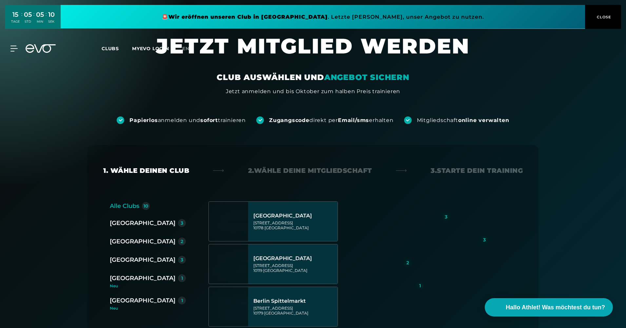  I want to click on div: Jetzt anmelden und bis Oktober zum halben Preis trainieren, so click(313, 91).